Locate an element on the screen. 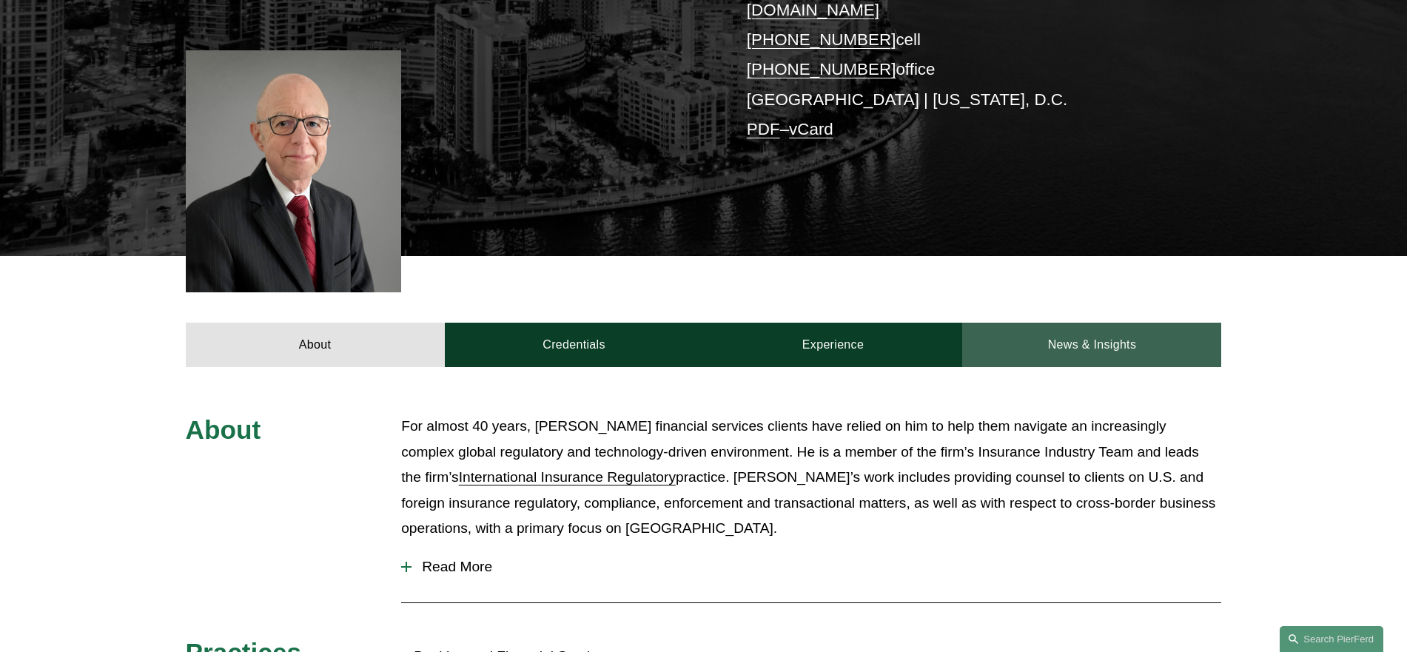  a: vCard is located at coordinates (811, 129).